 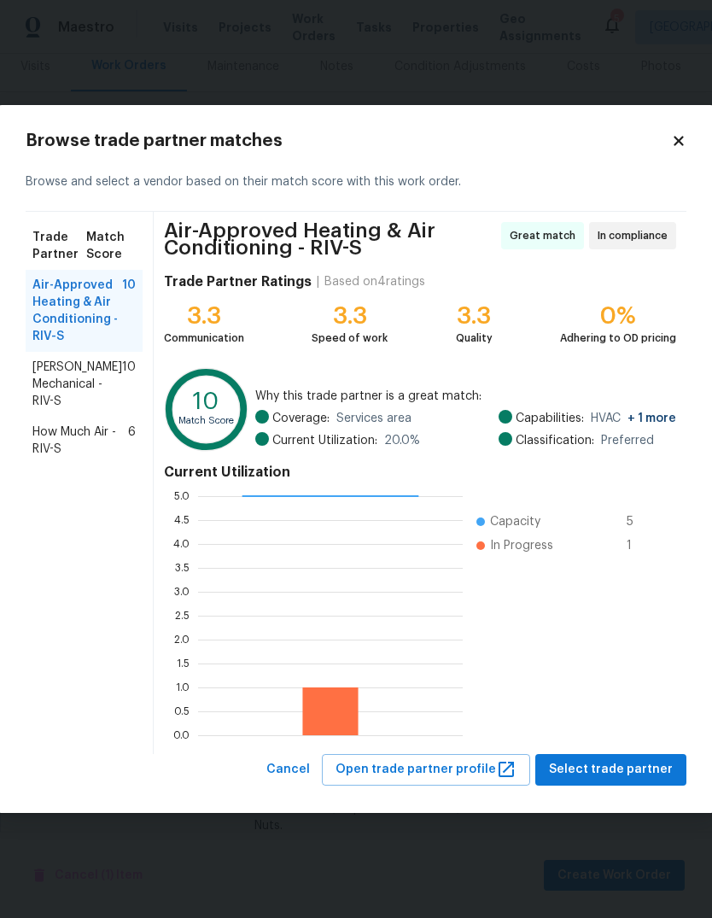 I want to click on span: Services area, so click(x=374, y=419).